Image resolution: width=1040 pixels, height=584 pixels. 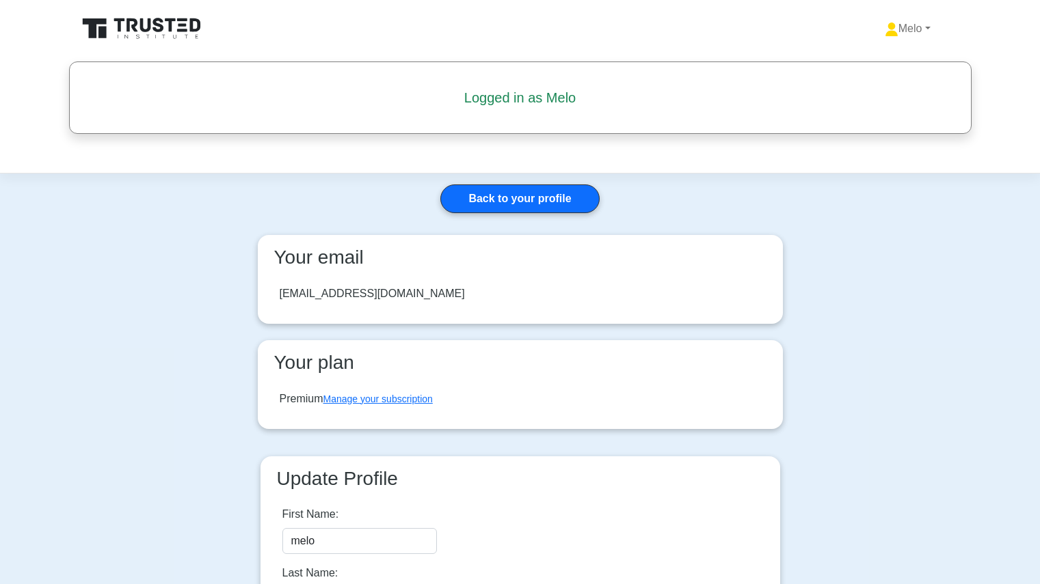 What do you see at coordinates (907, 29) in the screenshot?
I see `a: Melo` at bounding box center [907, 29].